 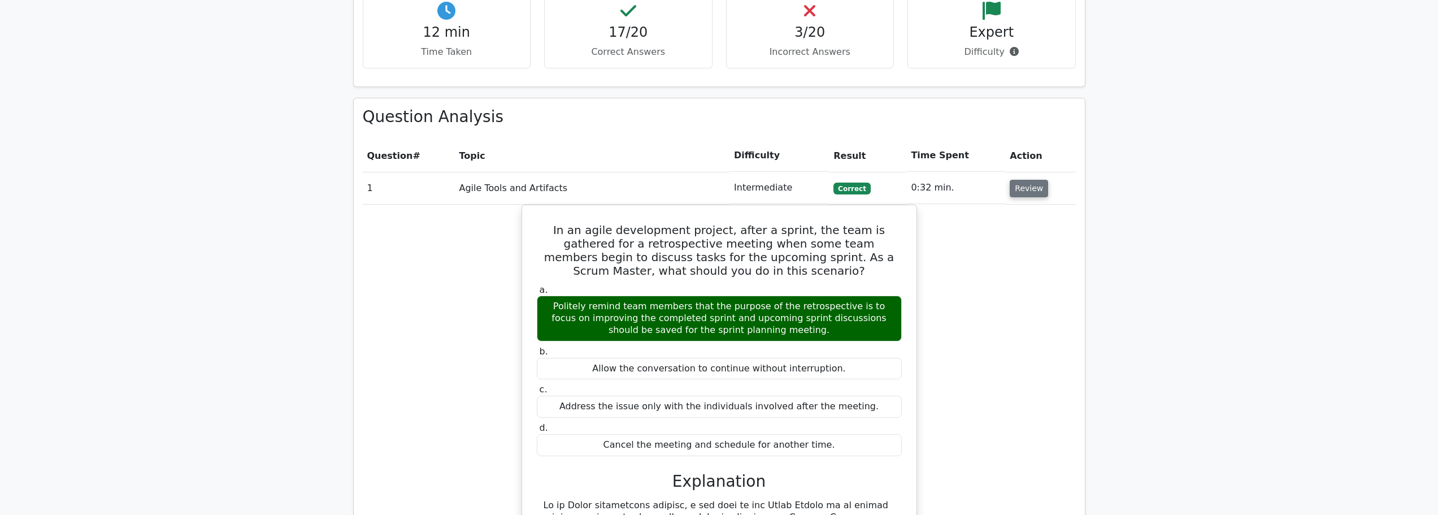 What do you see at coordinates (867, 155) in the screenshot?
I see `th: Result` at bounding box center [867, 155].